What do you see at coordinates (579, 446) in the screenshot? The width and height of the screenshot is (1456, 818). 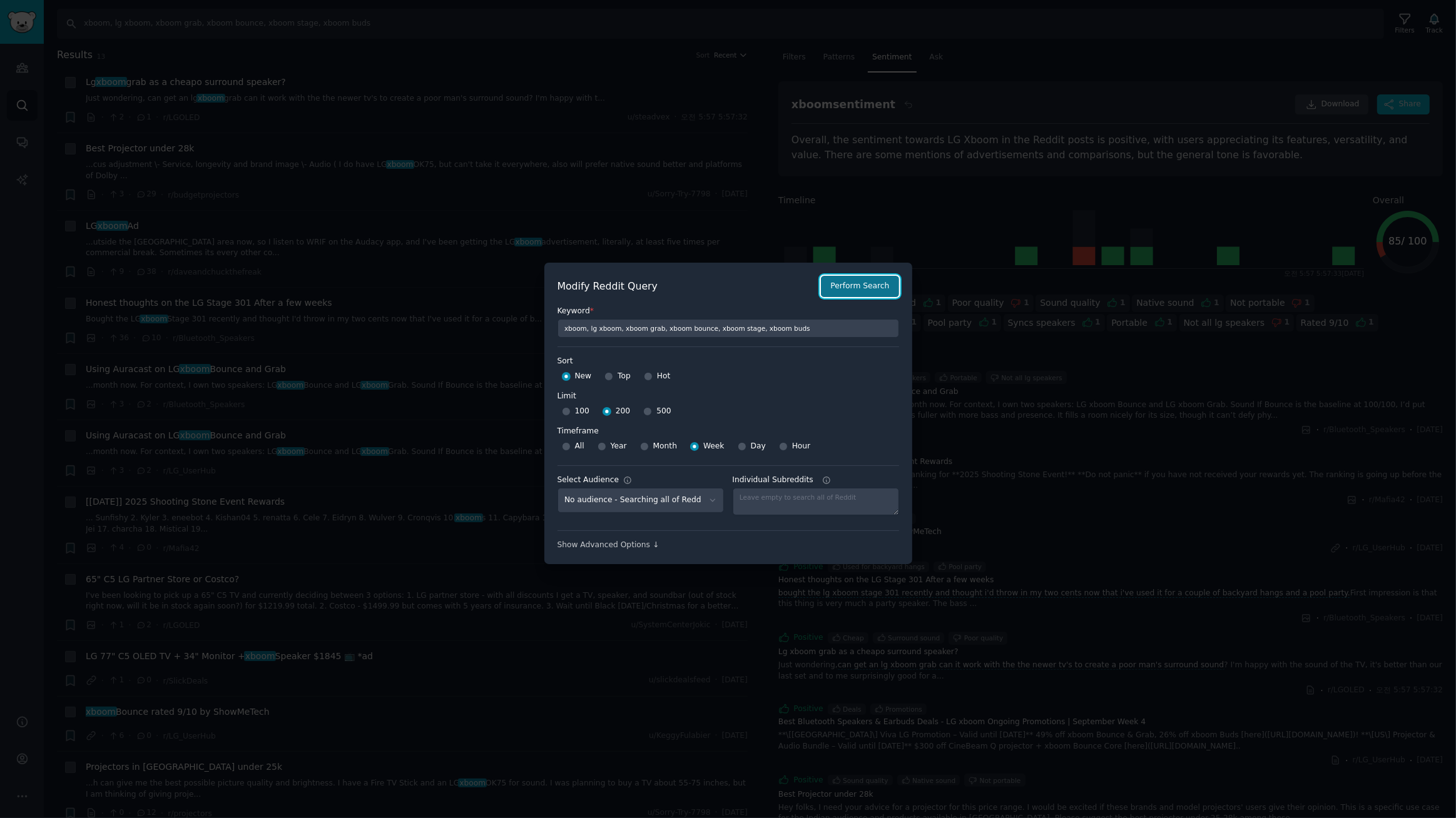 I see `span: All` at bounding box center [579, 446].